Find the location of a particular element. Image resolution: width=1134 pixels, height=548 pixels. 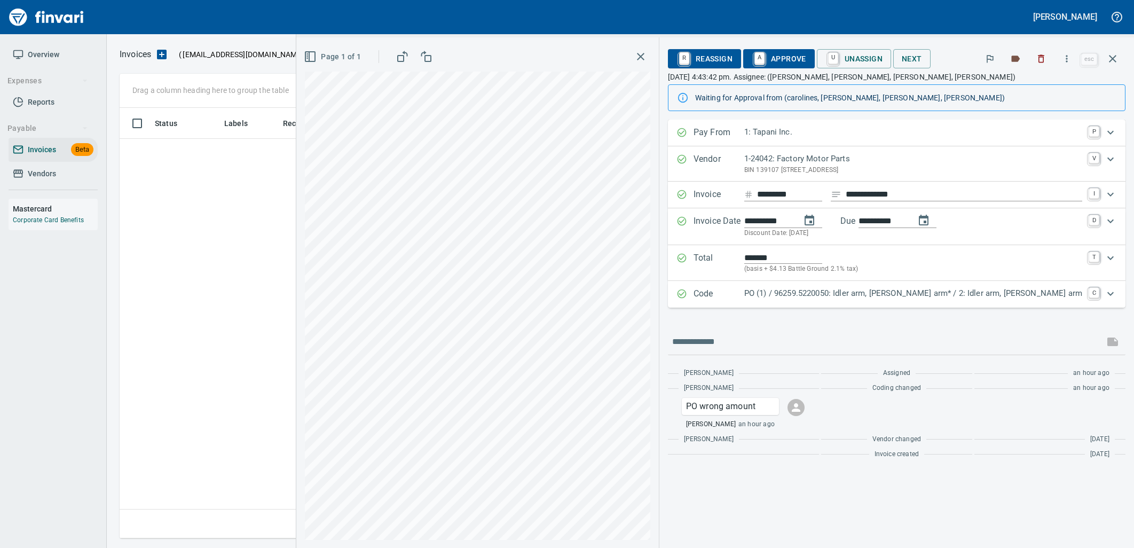

div: Click for options is located at coordinates (731, 406).